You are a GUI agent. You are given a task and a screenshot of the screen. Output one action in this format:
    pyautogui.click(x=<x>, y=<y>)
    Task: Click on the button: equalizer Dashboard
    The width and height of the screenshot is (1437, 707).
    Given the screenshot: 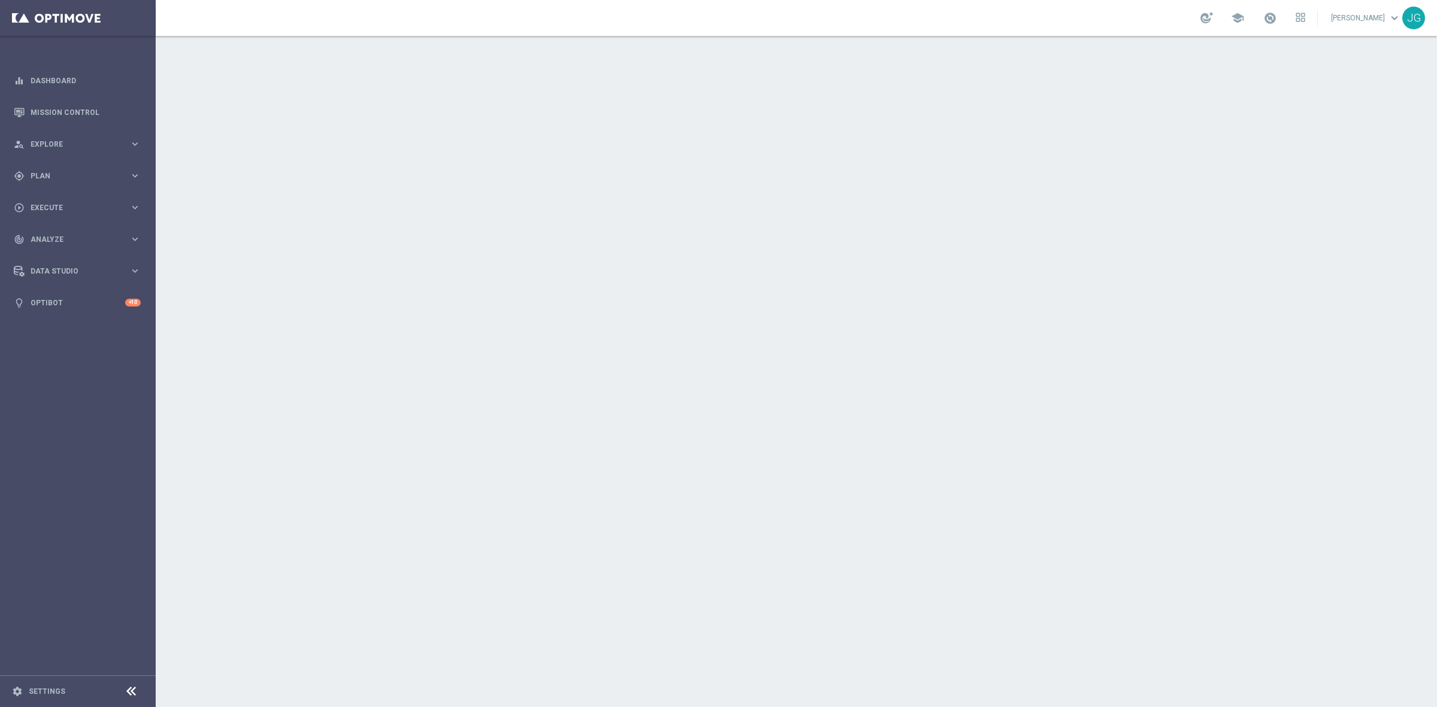 What is the action you would take?
    pyautogui.click(x=77, y=81)
    